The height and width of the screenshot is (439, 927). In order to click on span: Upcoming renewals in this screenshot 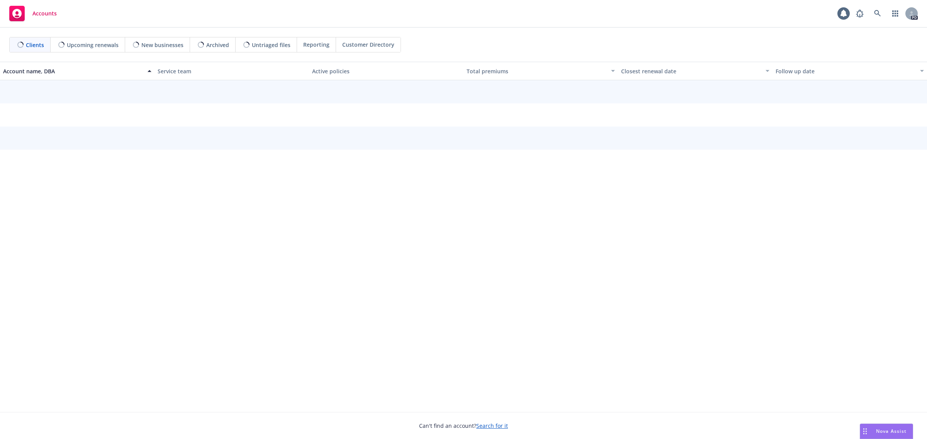, I will do `click(93, 45)`.